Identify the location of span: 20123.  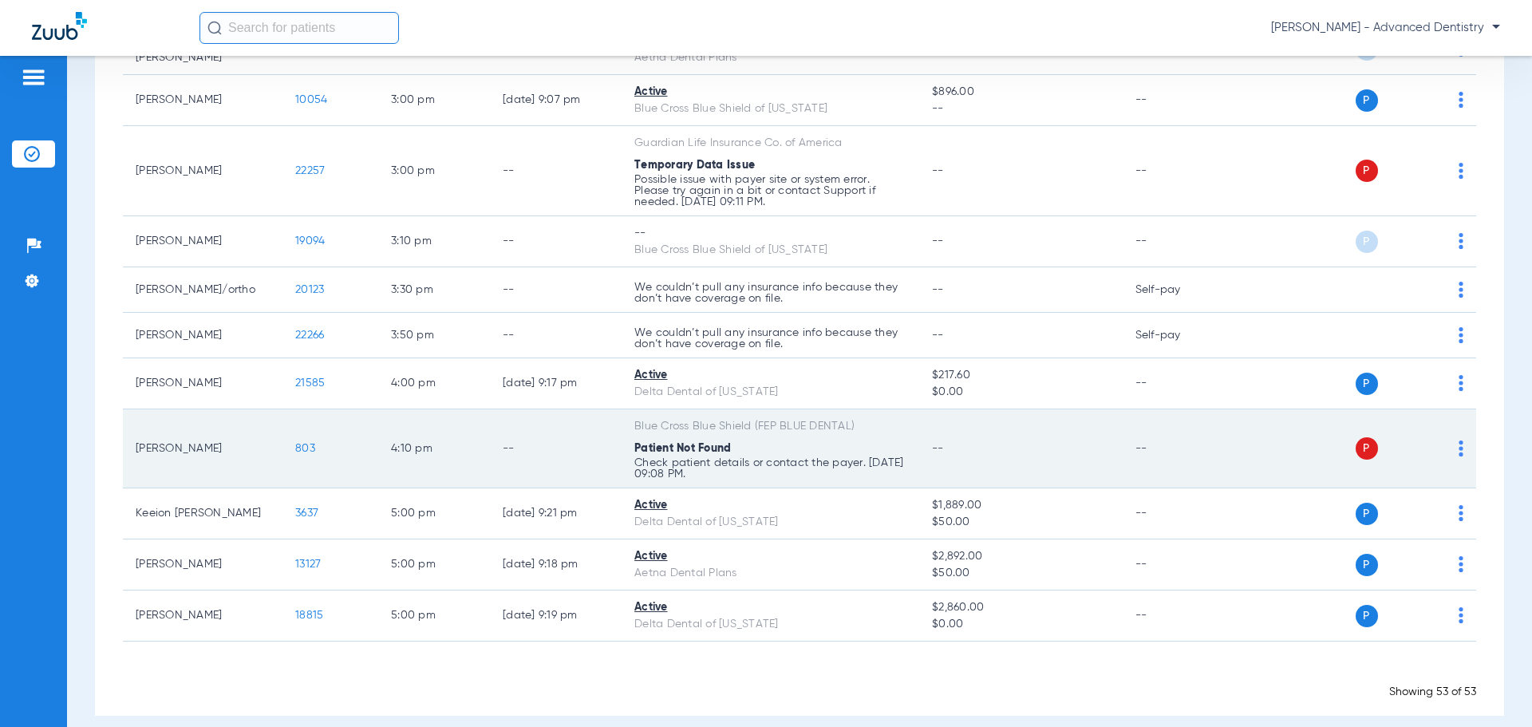
(310, 290).